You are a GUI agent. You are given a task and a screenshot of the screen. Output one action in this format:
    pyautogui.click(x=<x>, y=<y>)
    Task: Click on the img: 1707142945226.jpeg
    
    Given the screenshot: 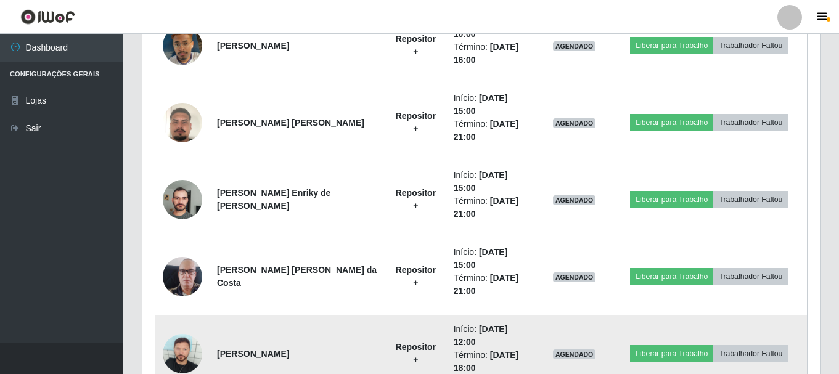 What is the action you would take?
    pyautogui.click(x=182, y=354)
    